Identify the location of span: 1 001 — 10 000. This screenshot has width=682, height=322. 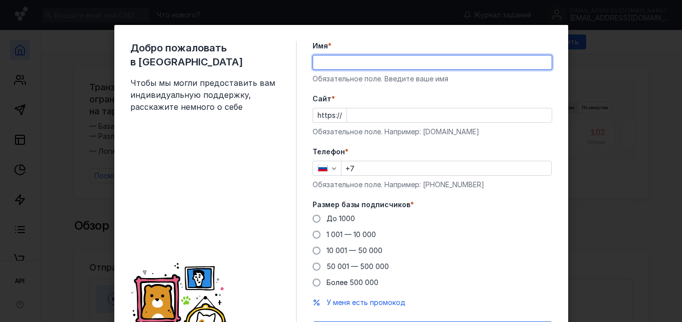
(351, 234).